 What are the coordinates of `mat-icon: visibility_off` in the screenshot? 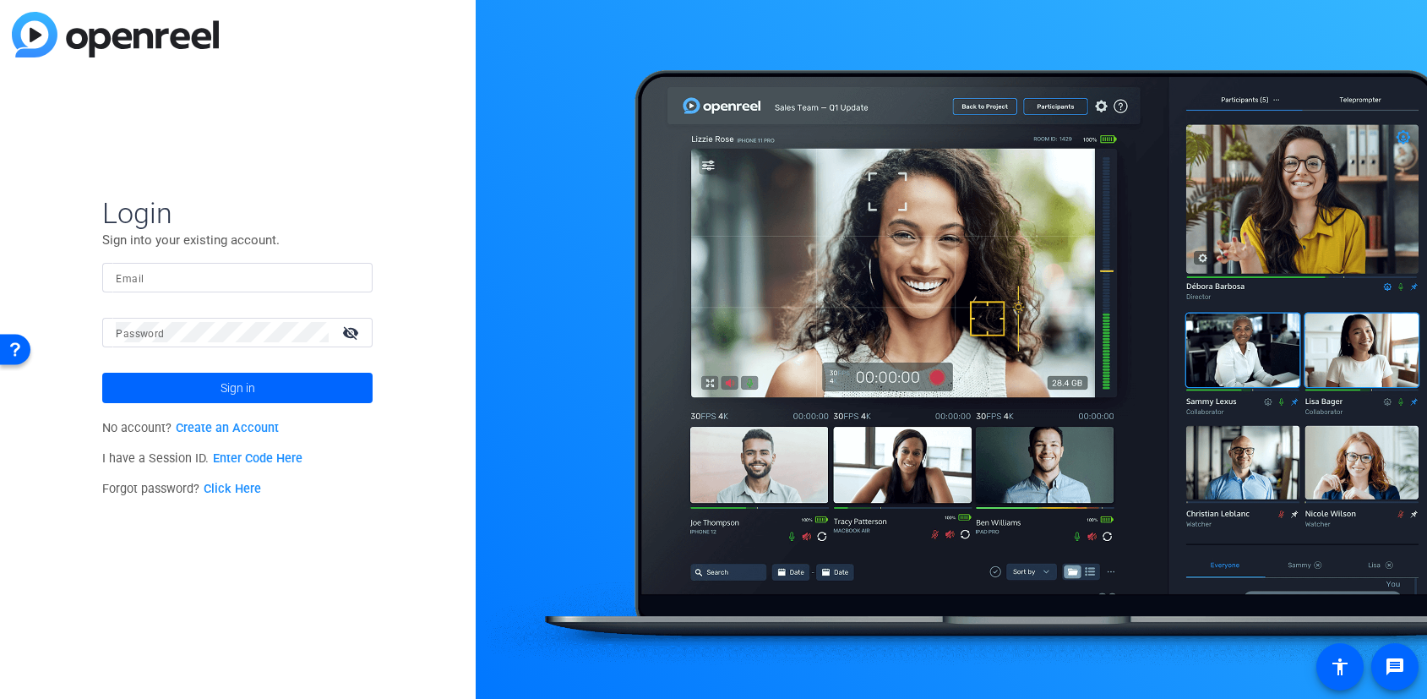 It's located at (352, 332).